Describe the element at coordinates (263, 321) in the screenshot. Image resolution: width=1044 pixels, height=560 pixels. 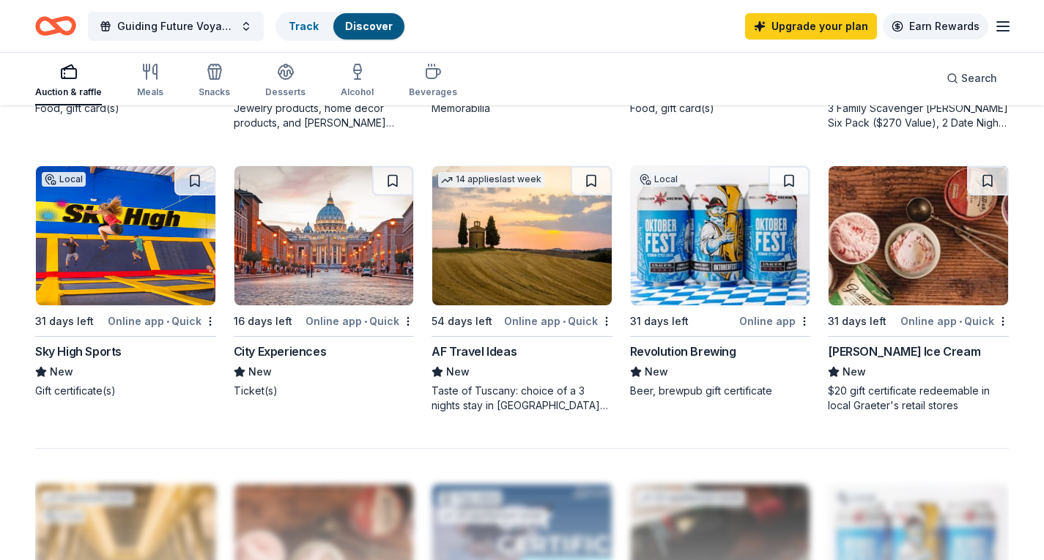
I see `div: 16 days left` at that location.